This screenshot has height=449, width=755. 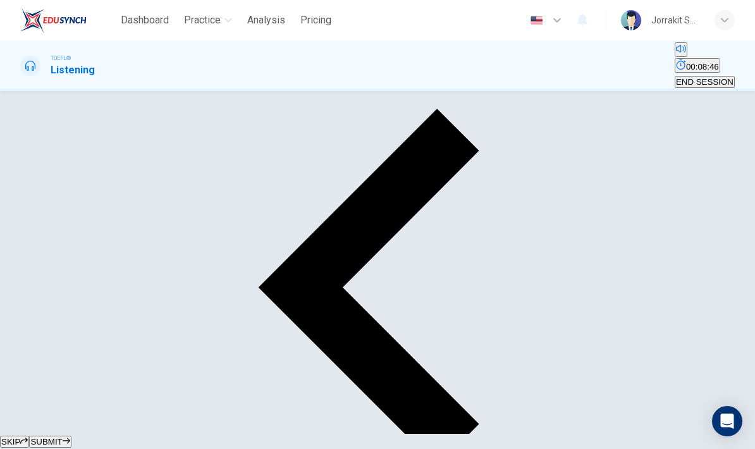 What do you see at coordinates (698, 65) in the screenshot?
I see `button: 00:08:46` at bounding box center [698, 65].